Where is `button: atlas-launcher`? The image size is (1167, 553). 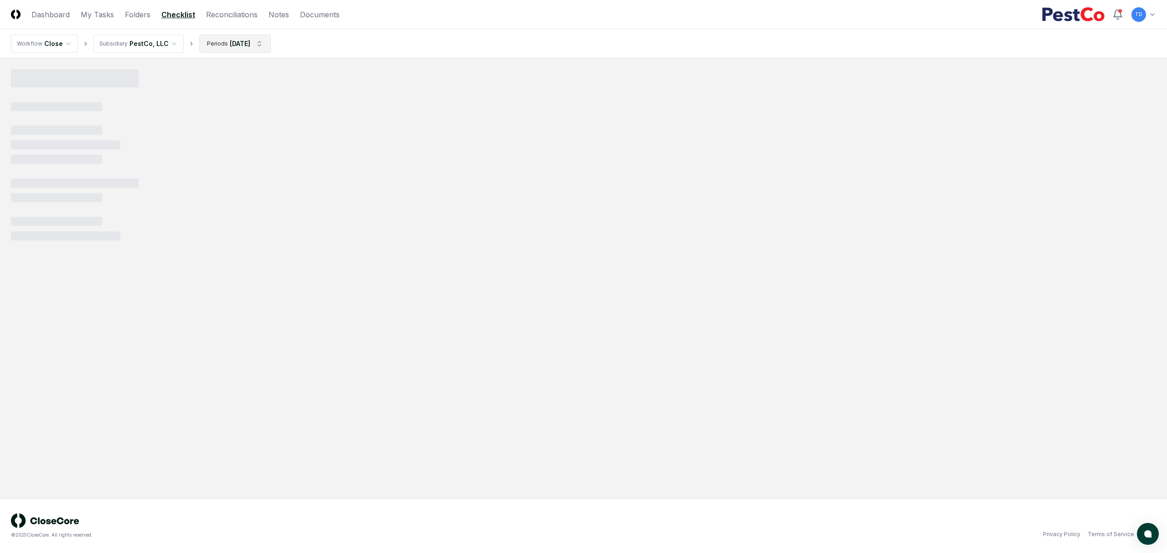 button: atlas-launcher is located at coordinates (1148, 534).